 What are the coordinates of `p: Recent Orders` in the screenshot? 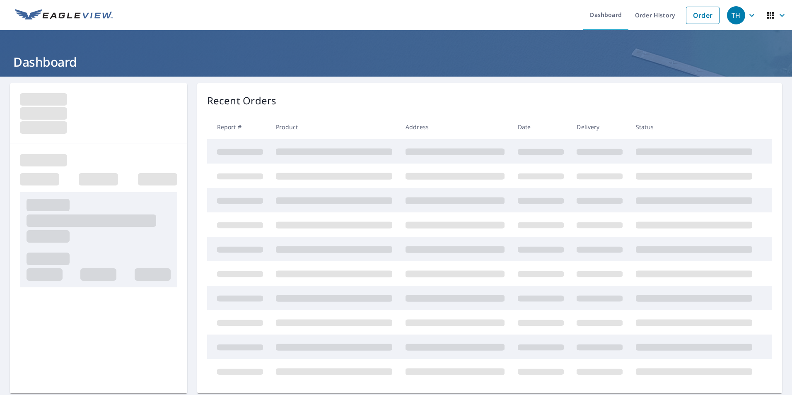 It's located at (242, 101).